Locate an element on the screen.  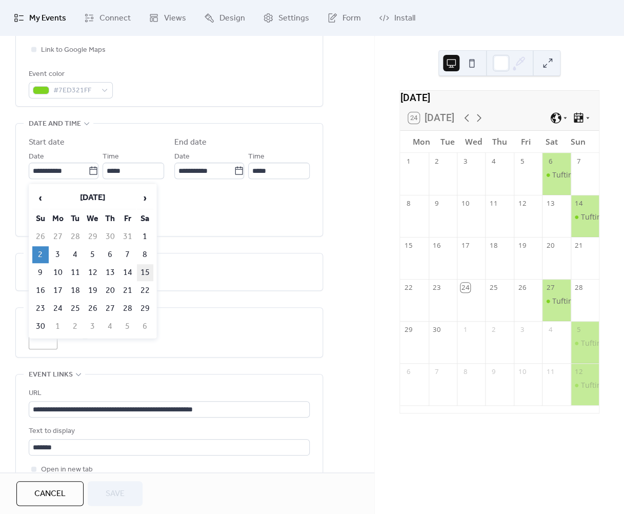
div: Thu is located at coordinates (500, 142).